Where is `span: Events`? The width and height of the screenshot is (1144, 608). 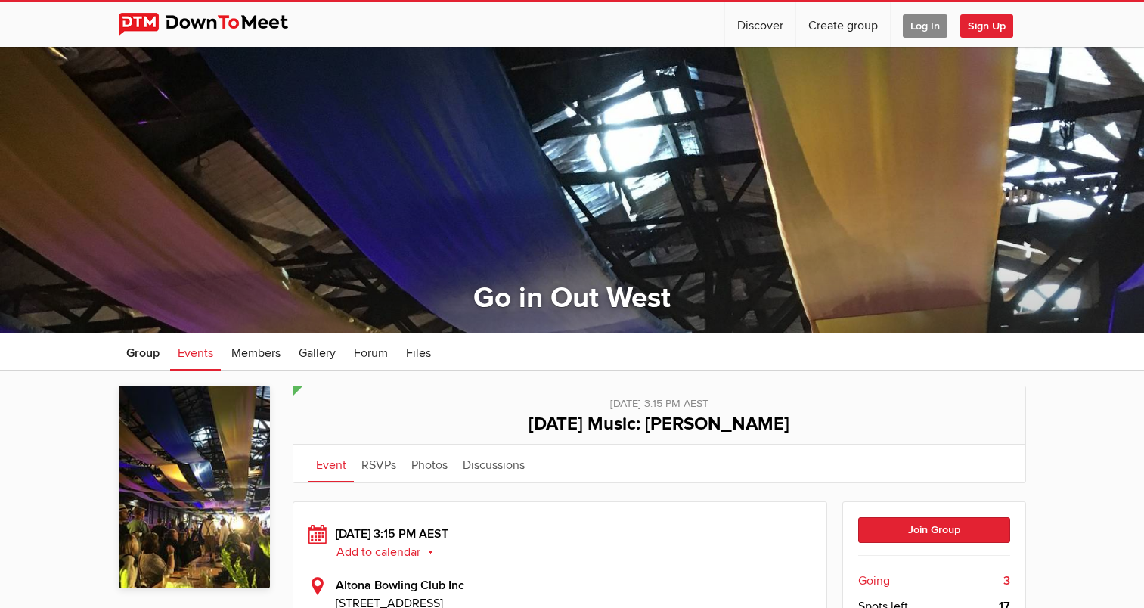
span: Events is located at coordinates (195, 353).